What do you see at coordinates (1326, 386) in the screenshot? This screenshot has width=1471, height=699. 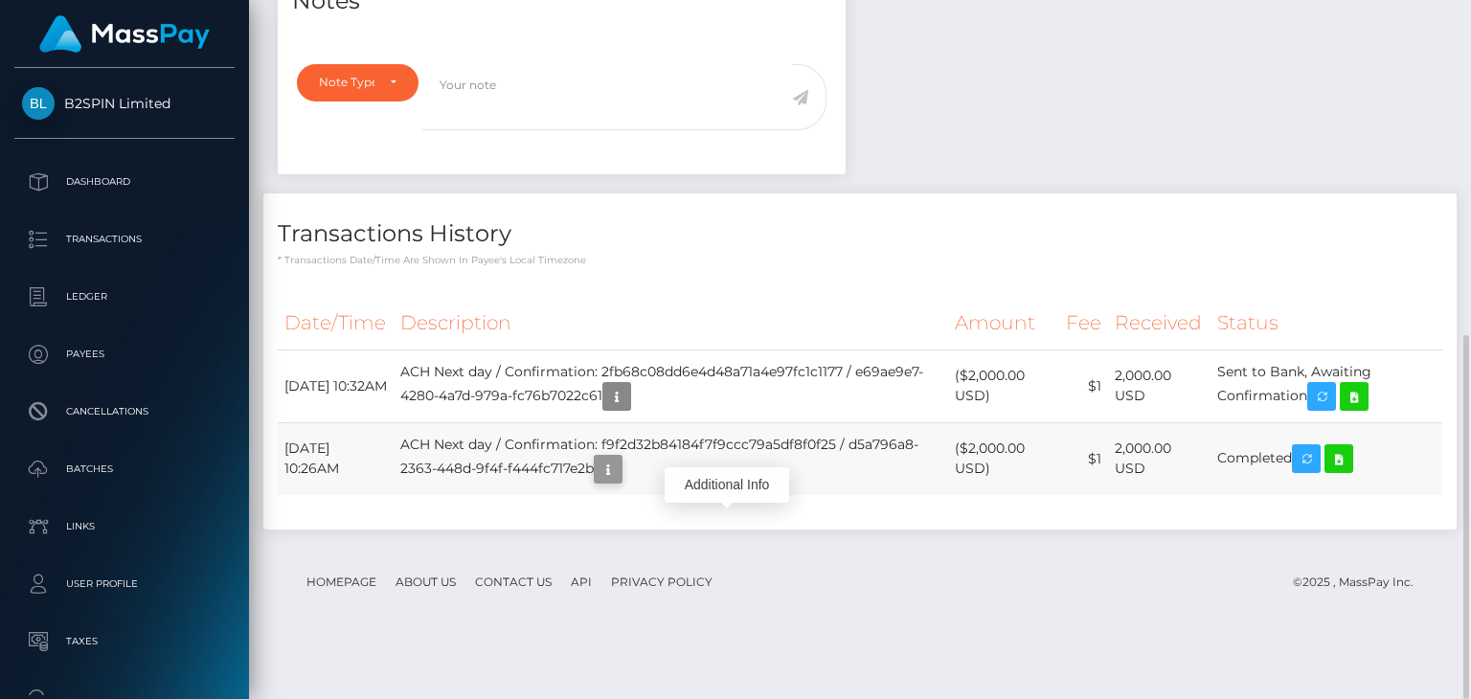 I see `td: Sent to Bank, Awaiting Confirmation` at bounding box center [1326, 386].